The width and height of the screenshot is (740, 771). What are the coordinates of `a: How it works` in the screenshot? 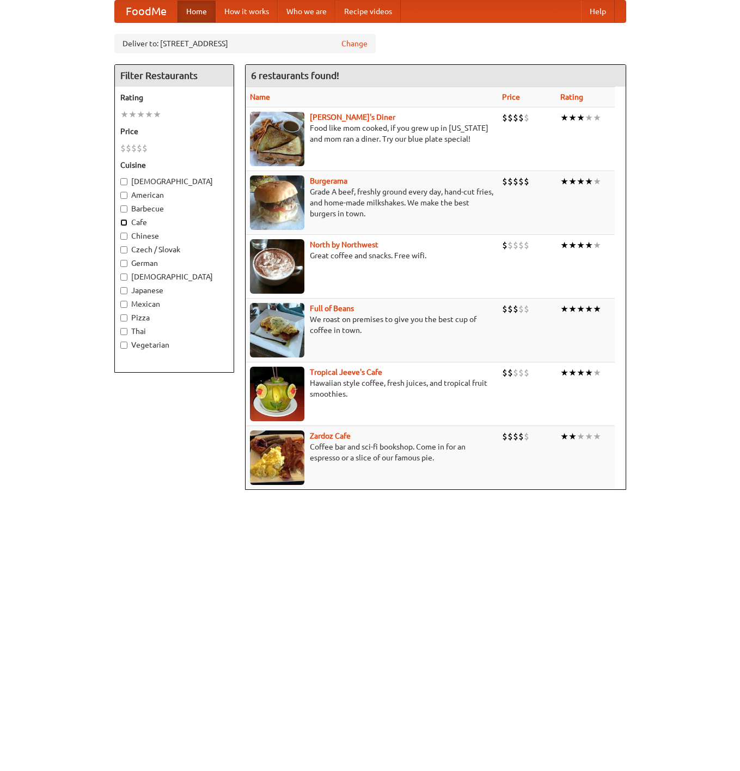 It's located at (247, 11).